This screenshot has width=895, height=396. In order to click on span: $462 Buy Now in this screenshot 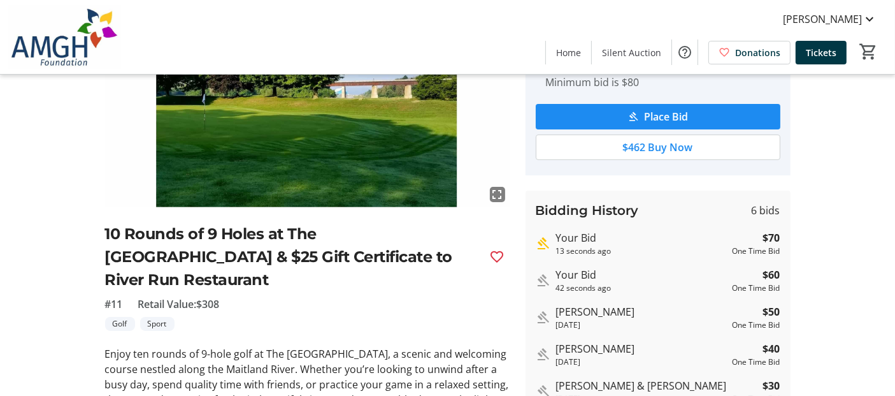, I will do `click(658, 147)`.